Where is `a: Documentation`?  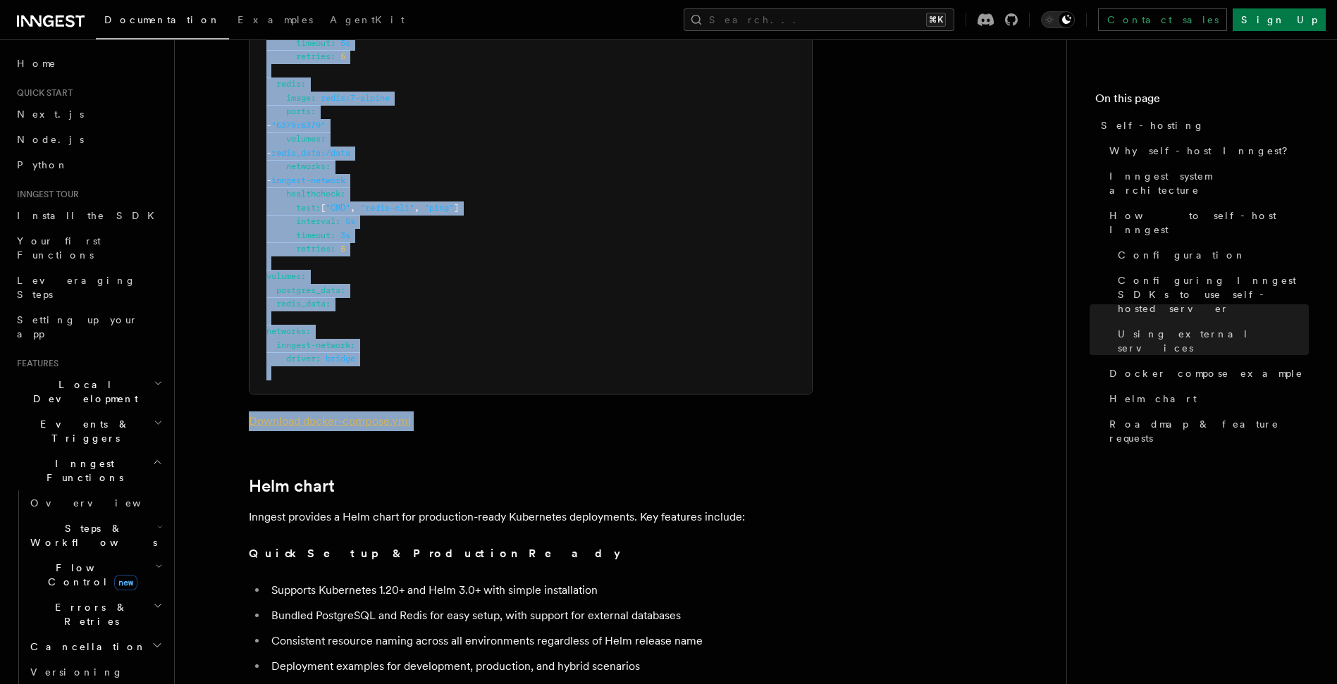 a: Documentation is located at coordinates (162, 22).